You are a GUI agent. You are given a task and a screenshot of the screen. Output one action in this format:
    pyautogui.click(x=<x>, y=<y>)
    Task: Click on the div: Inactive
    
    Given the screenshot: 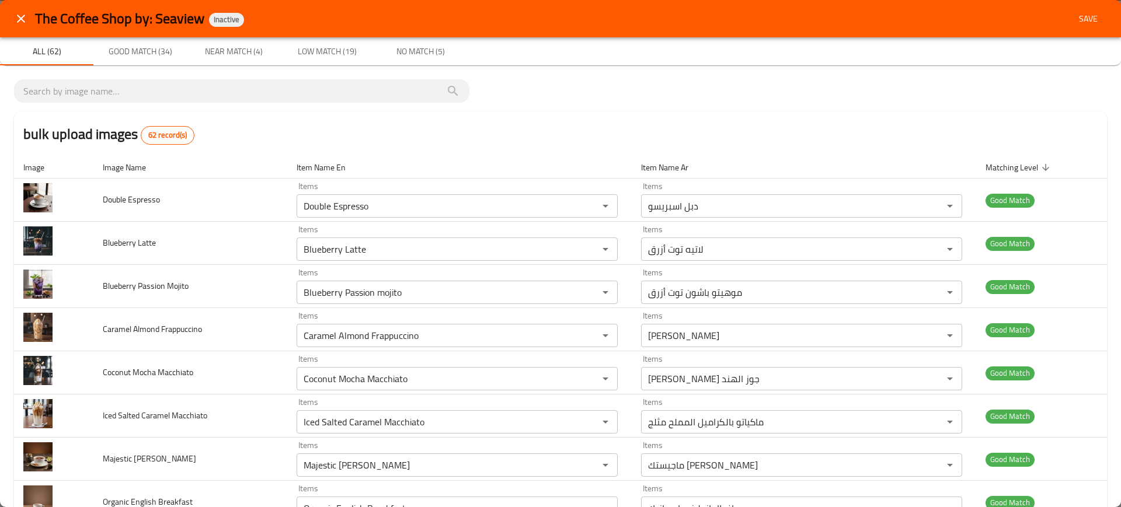 What is the action you would take?
    pyautogui.click(x=227, y=20)
    